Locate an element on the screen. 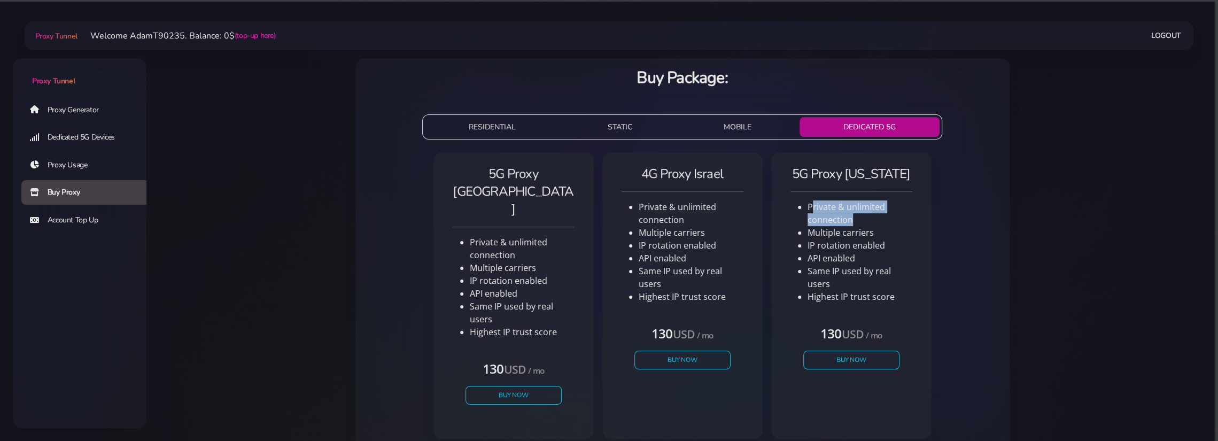 The image size is (1218, 441). a: (top-up here) is located at coordinates (255, 35).